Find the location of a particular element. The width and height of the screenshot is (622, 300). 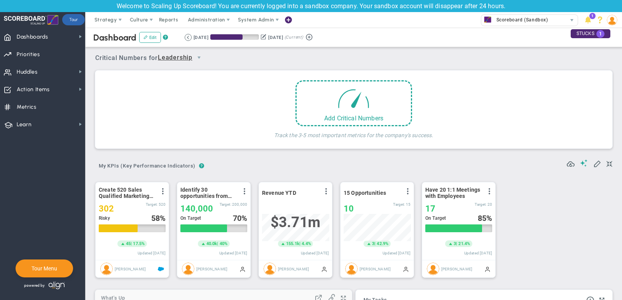

span: 200,000 is located at coordinates (240, 204).